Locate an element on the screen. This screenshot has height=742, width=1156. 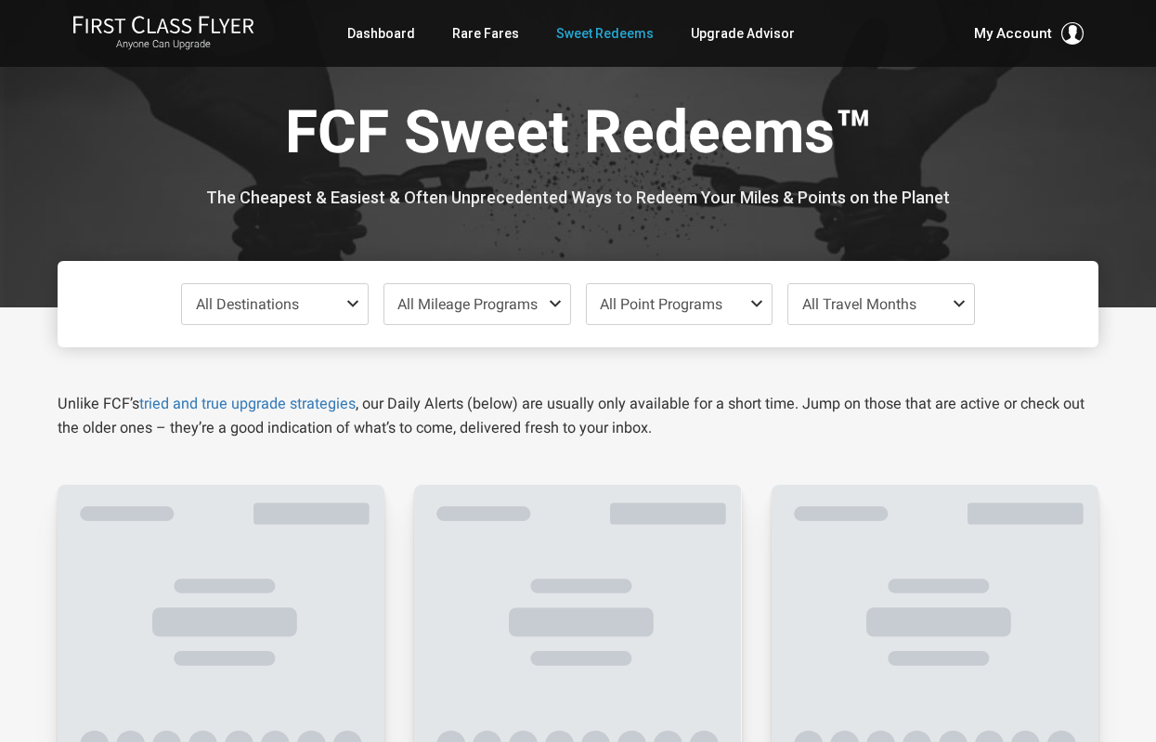
img: First Class Flyer is located at coordinates (163, 24).